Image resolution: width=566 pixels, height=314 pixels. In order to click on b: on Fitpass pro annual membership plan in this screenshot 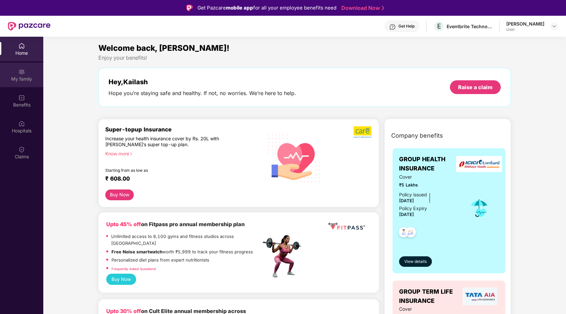, I will do `click(175, 224)`.